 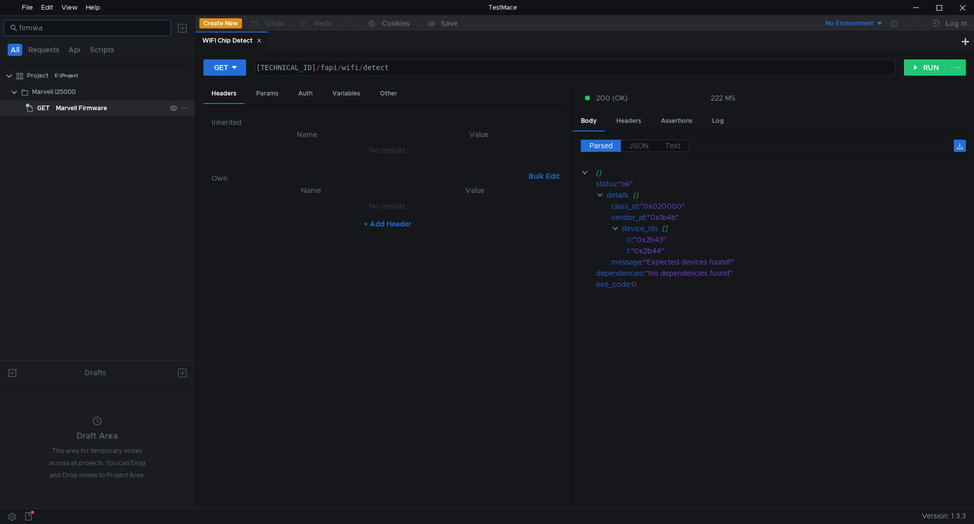 I want to click on div: Redo, so click(x=323, y=23).